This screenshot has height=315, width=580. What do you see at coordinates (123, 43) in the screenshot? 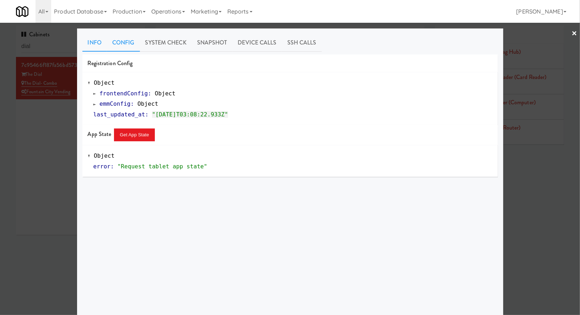
I see `a: Config` at bounding box center [123, 43].